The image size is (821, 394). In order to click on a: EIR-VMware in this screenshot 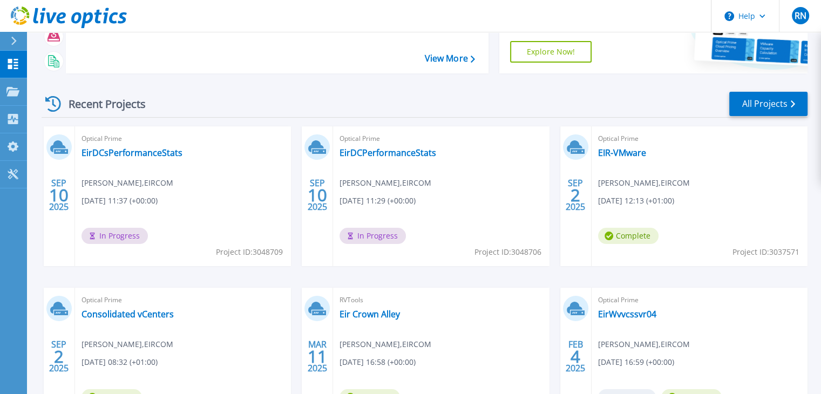, I will do `click(622, 153)`.